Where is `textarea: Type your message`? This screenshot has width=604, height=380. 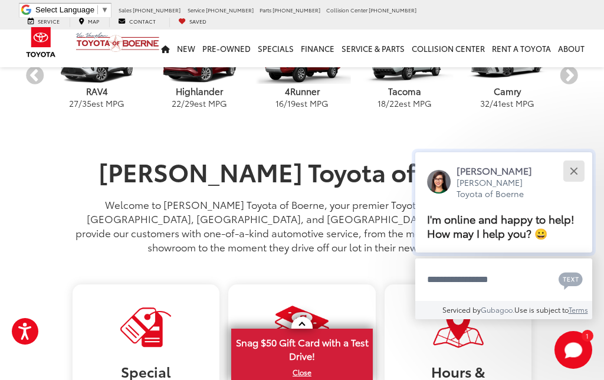
textarea: Type your message is located at coordinates (504, 280).